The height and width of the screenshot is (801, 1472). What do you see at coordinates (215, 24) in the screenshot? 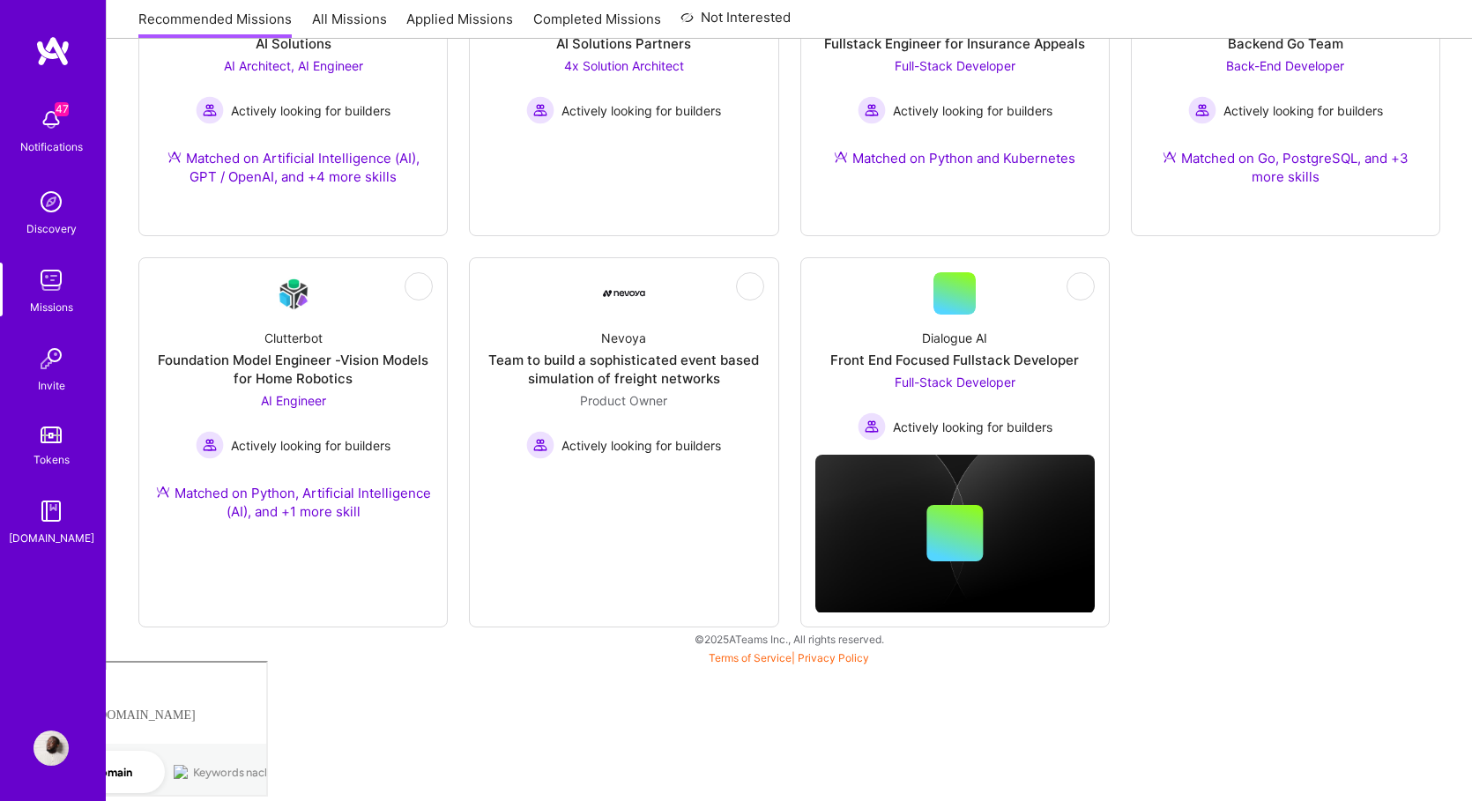
I see `a: Recommended Missions` at bounding box center [215, 24].